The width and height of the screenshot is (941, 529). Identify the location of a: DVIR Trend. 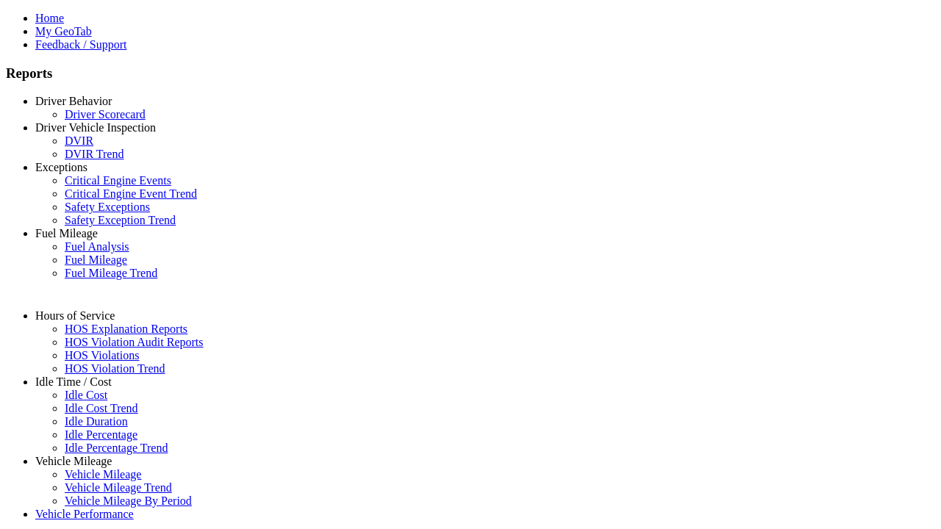
(94, 154).